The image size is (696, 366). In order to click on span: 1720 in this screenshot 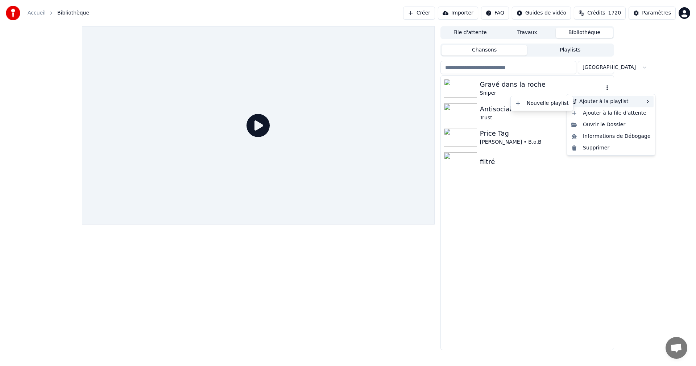, I will do `click(615, 13)`.